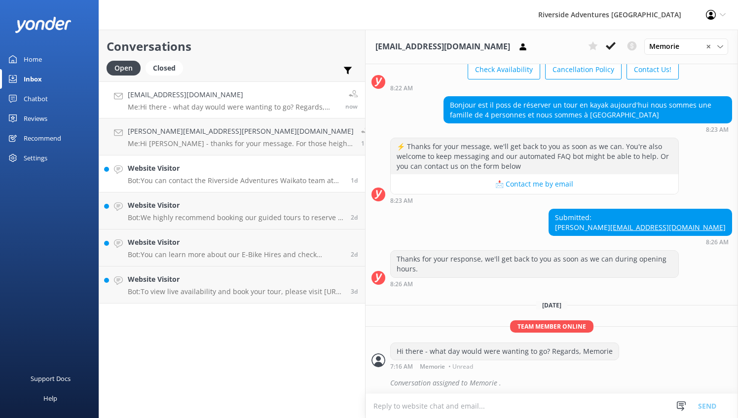 The width and height of the screenshot is (738, 418). I want to click on h2: Conversations, so click(232, 46).